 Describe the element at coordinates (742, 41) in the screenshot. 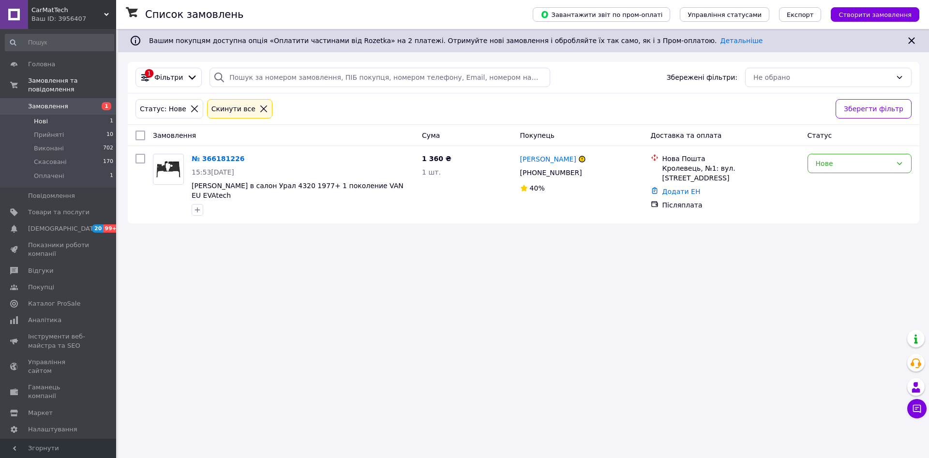

I see `a: Детальніше` at that location.